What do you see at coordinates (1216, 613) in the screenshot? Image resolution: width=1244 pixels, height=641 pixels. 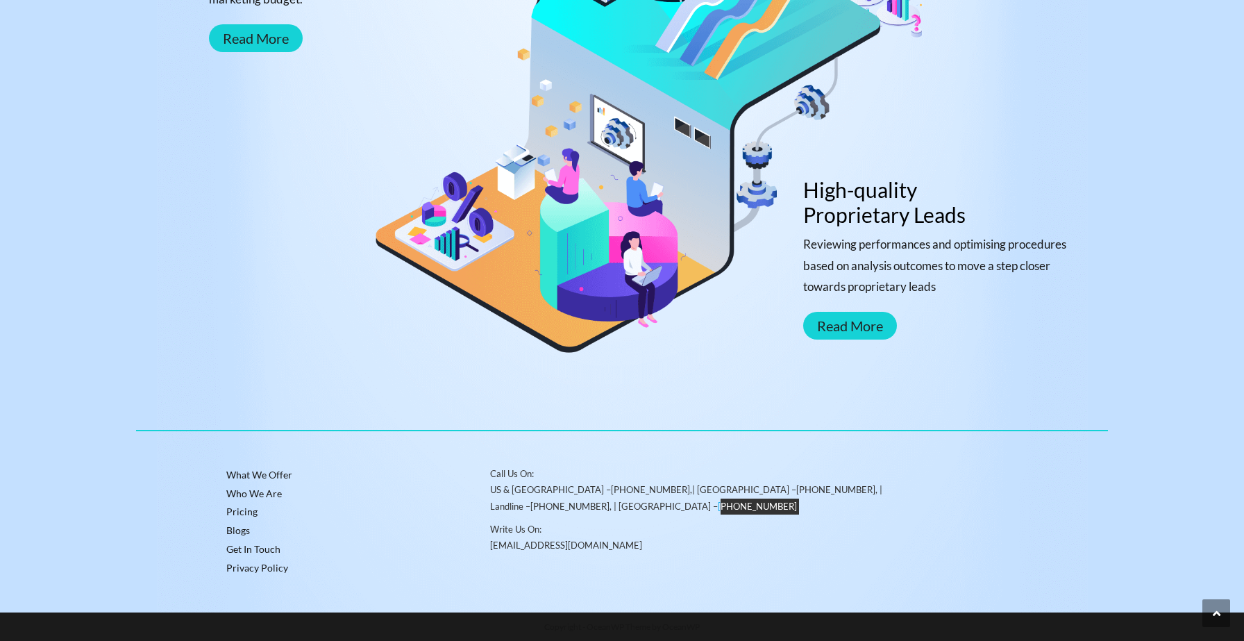 I see `a: Scroll to the top of the page` at bounding box center [1216, 613].